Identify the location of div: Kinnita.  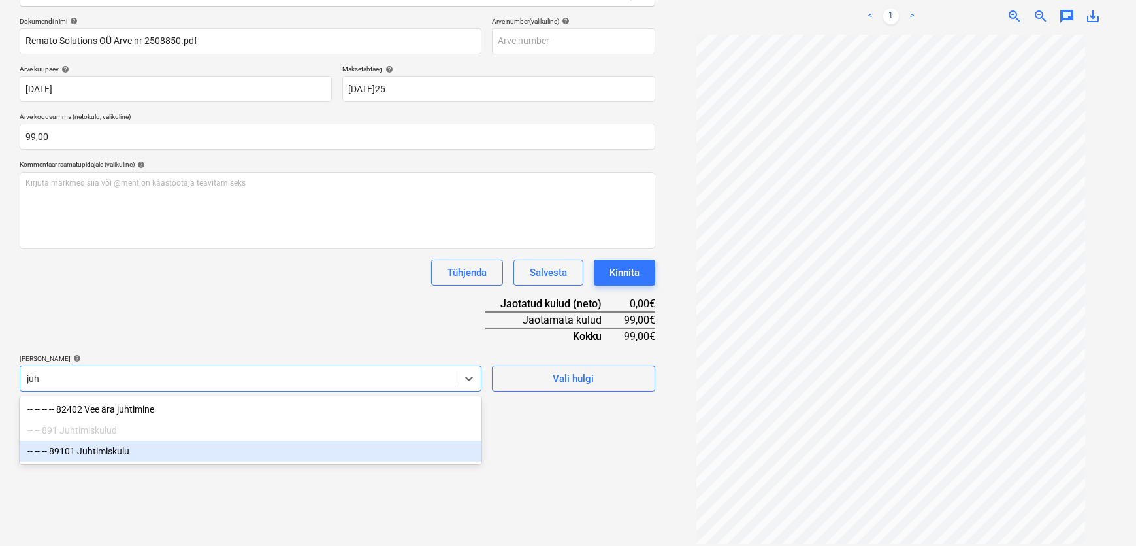
(625, 272).